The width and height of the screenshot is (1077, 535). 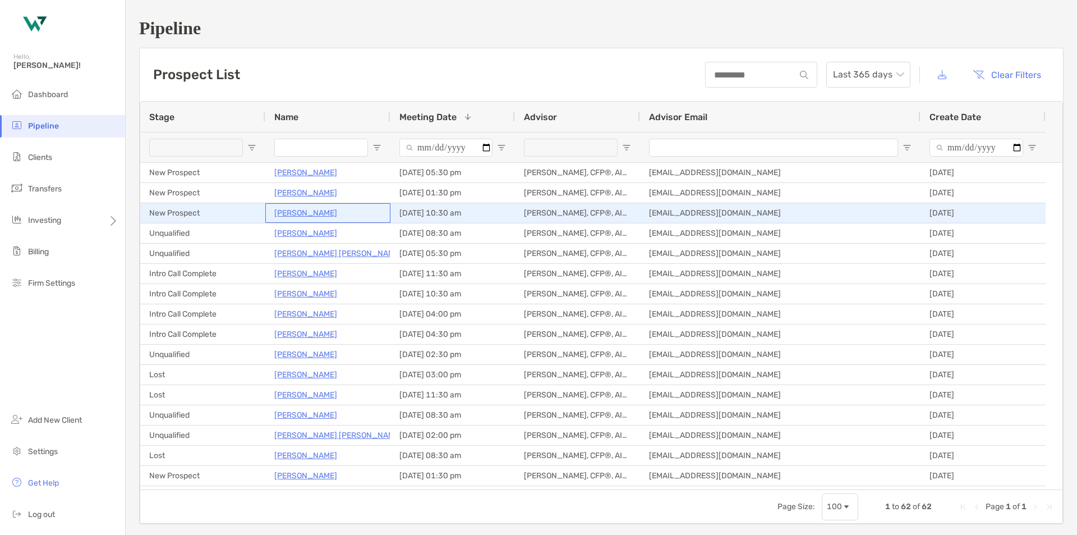 What do you see at coordinates (203, 455) in the screenshot?
I see `div: Lost` at bounding box center [203, 455].